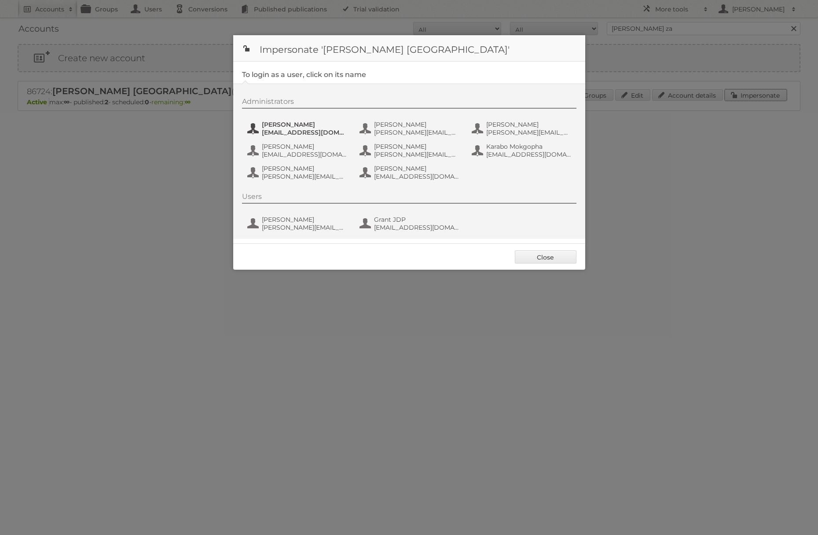 The image size is (818, 535). What do you see at coordinates (409, 198) in the screenshot?
I see `div: Users` at bounding box center [409, 198].